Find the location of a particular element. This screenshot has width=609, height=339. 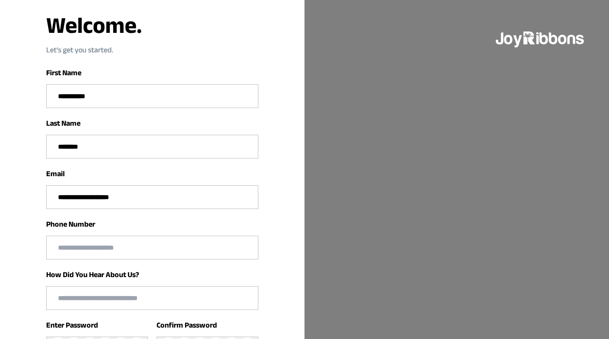

label: Last Name is located at coordinates (63, 123).